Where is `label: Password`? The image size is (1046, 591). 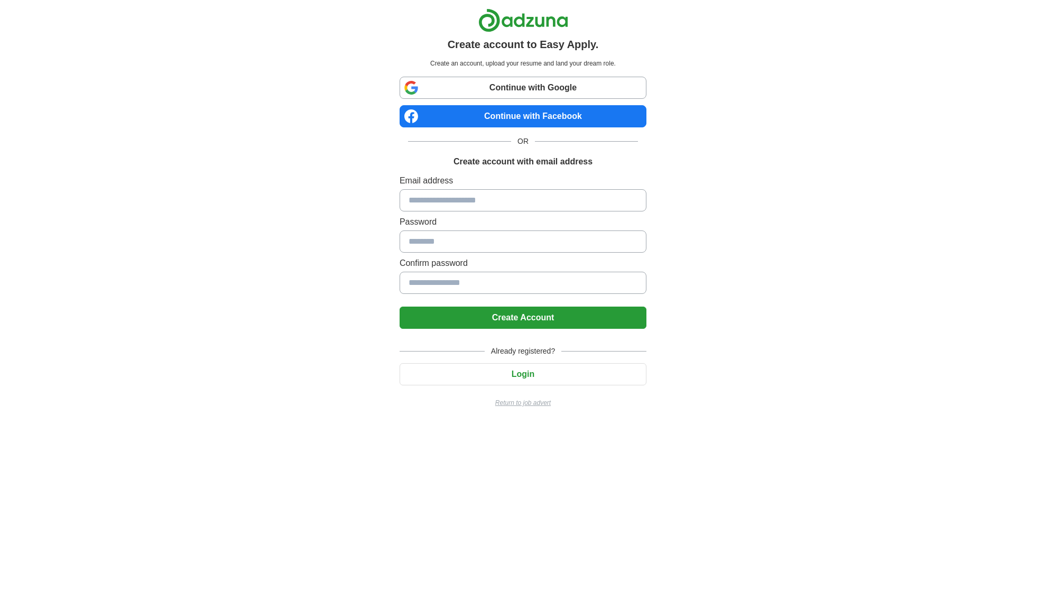
label: Password is located at coordinates (523, 222).